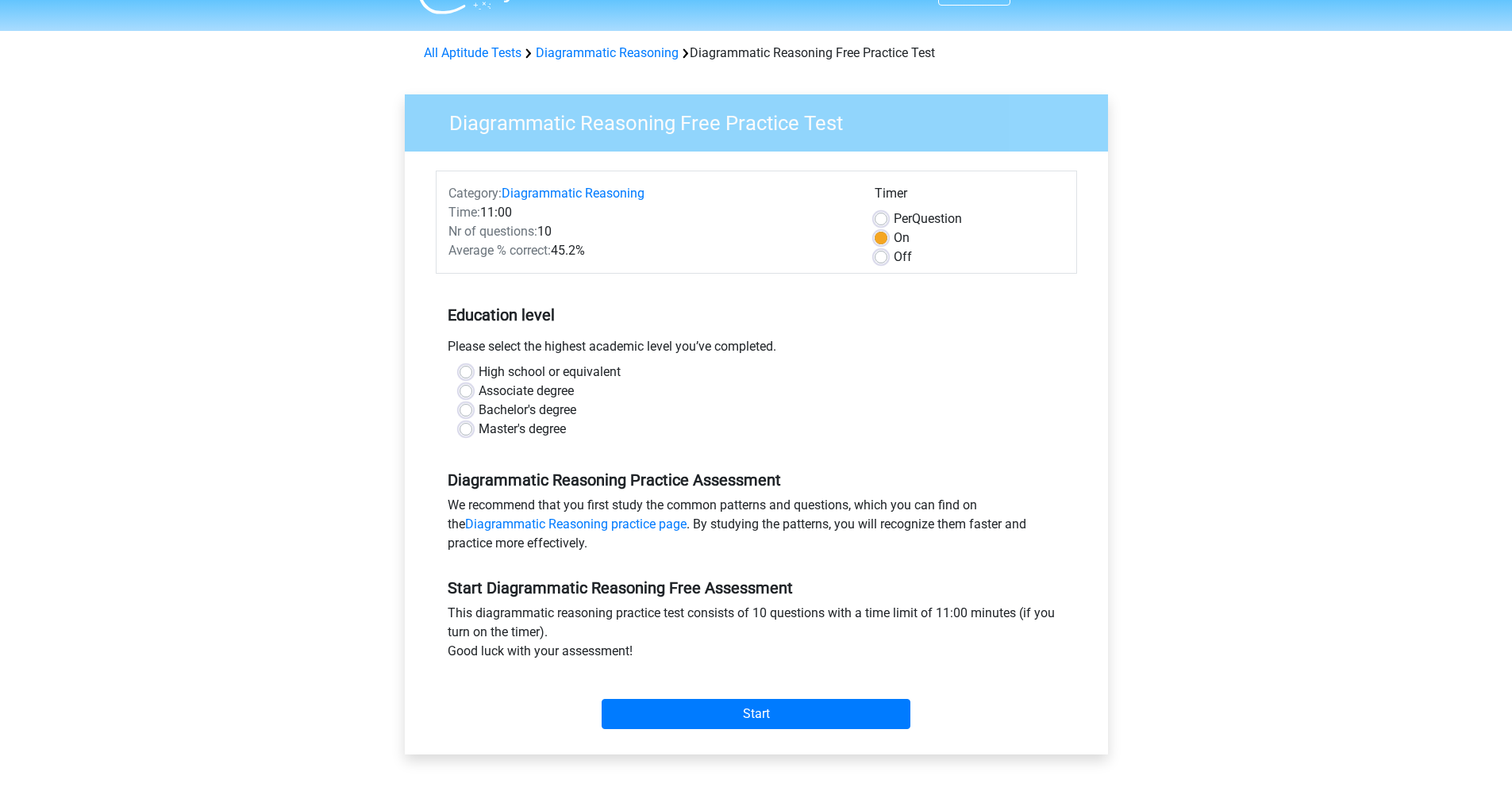 The image size is (1512, 787). Describe the element at coordinates (756, 714) in the screenshot. I see `input: Start` at that location.